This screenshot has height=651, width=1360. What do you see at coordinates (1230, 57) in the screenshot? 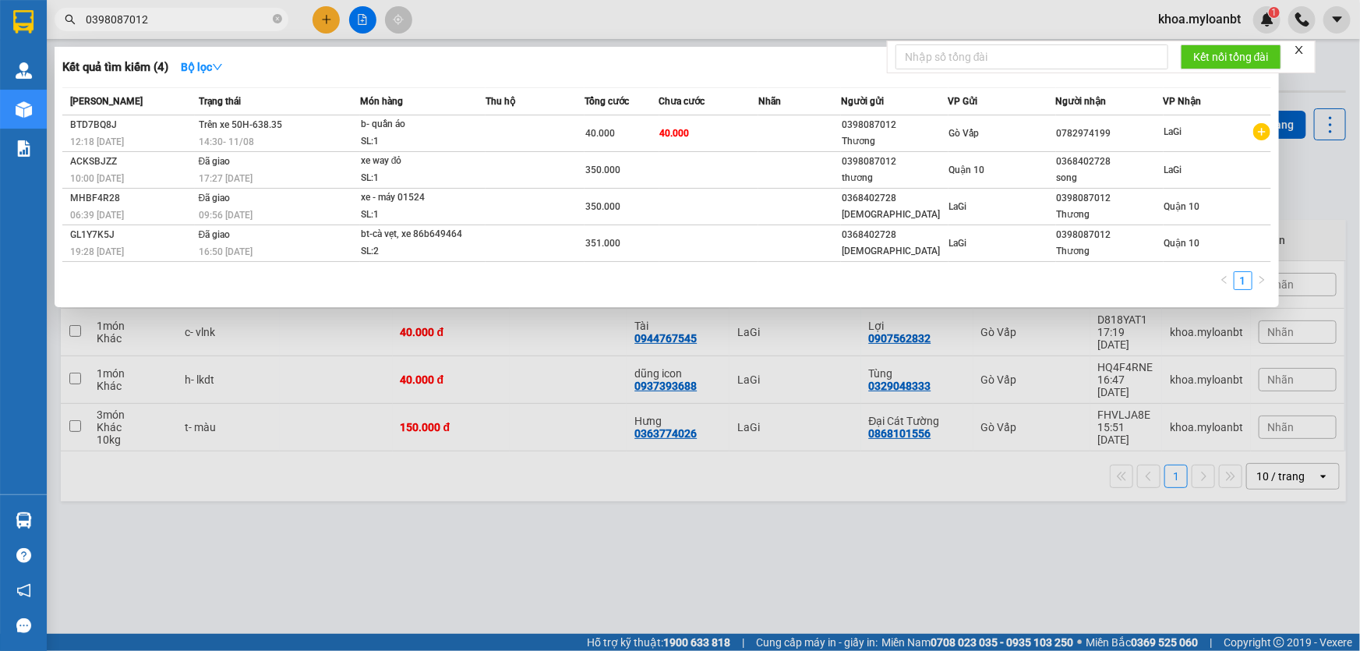
I see `button: Kết nối tổng đài` at bounding box center [1230, 57].